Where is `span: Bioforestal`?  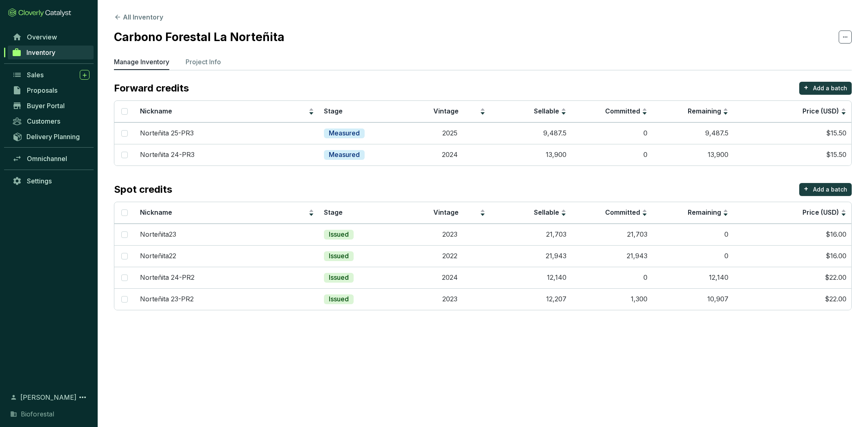 span: Bioforestal is located at coordinates (37, 414).